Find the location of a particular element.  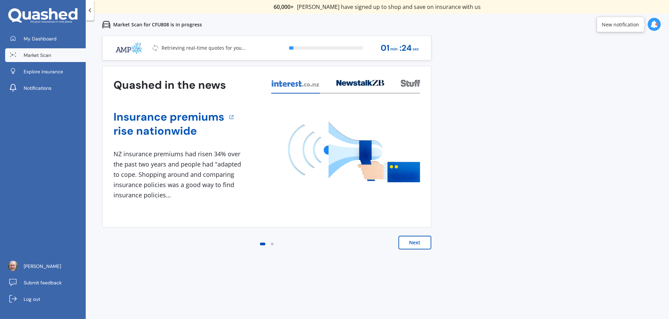

h4: rise nationwide is located at coordinates (169, 131).